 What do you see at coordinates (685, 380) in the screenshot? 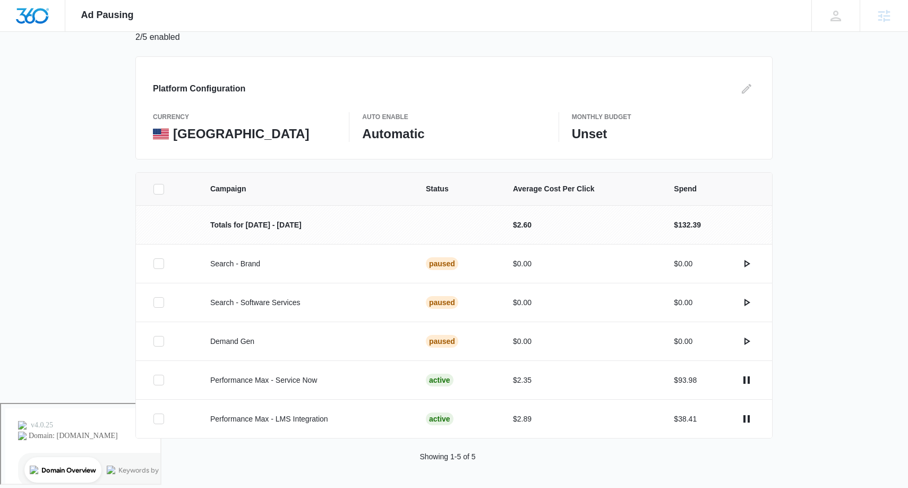
I see `p: $93.98` at bounding box center [685, 380].